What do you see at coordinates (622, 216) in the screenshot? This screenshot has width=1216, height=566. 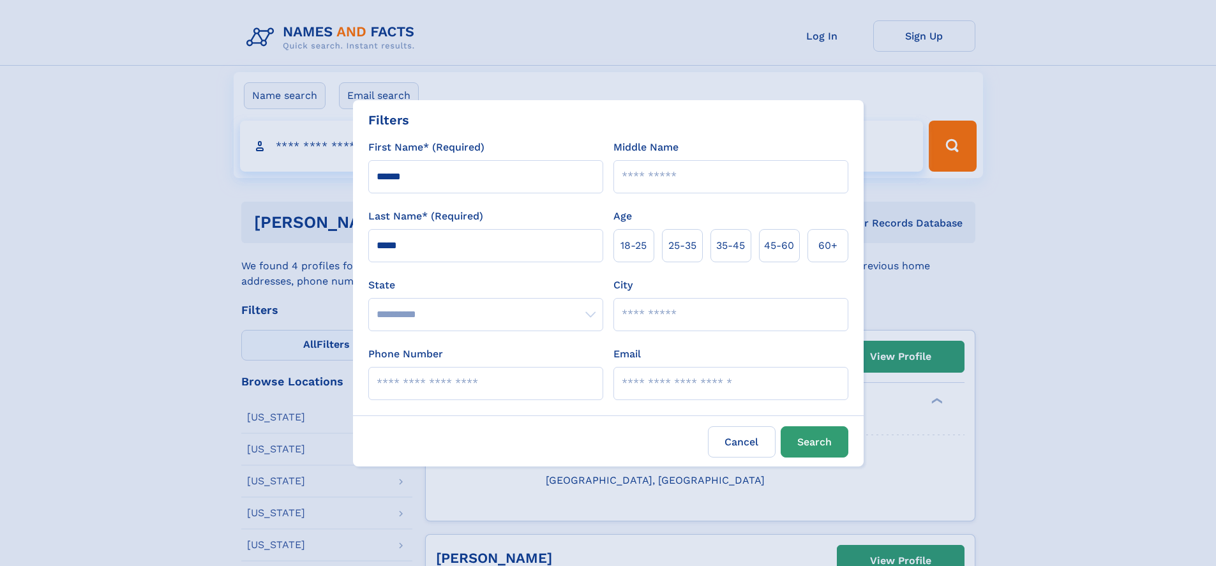 I see `label: Age` at bounding box center [622, 216].